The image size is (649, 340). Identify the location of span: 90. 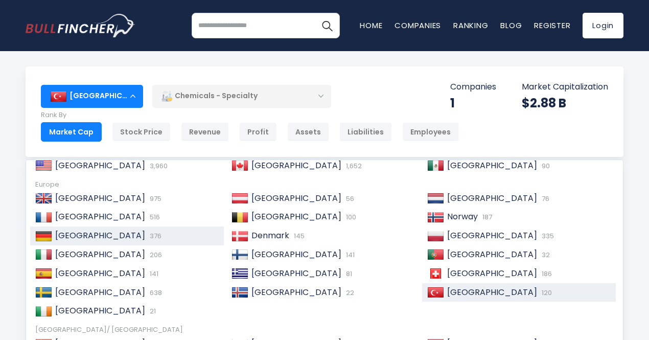
(544, 166).